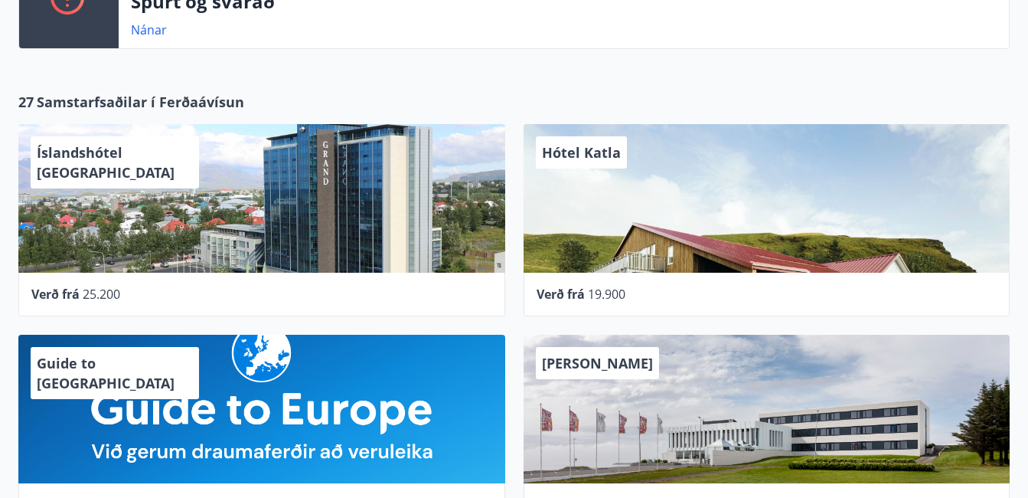 This screenshot has width=1028, height=498. I want to click on a: Nánar, so click(148, 30).